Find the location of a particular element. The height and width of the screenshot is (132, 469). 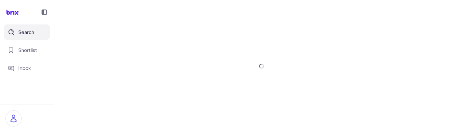

span: Inbox is located at coordinates (24, 68).